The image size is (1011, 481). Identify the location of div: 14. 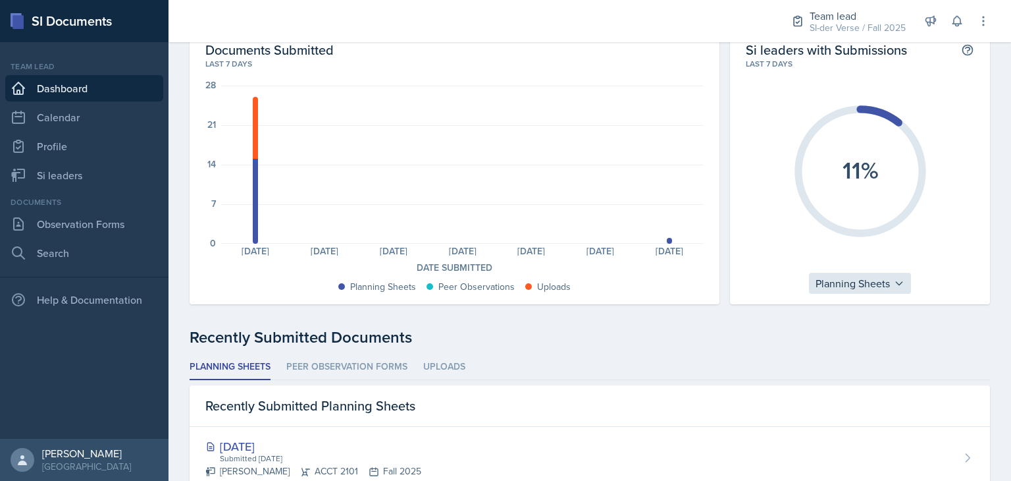
(211, 164).